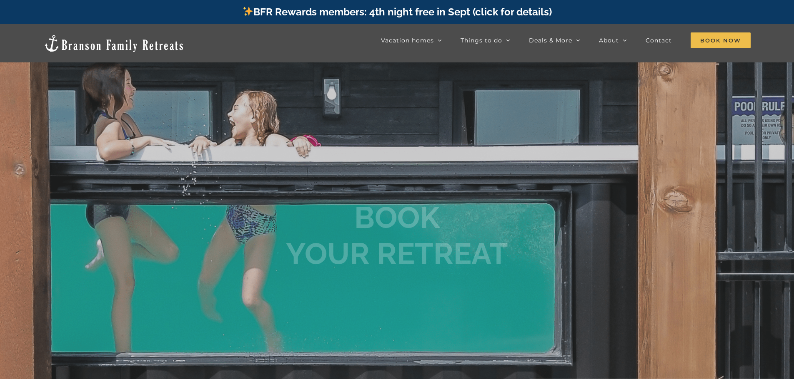  I want to click on a: Deals & More, so click(554, 40).